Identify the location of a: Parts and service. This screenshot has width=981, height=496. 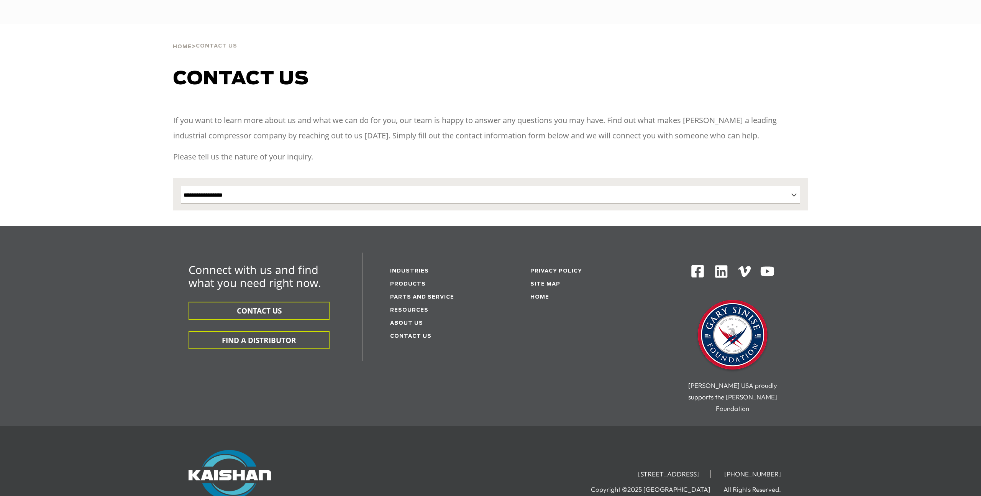
(422, 297).